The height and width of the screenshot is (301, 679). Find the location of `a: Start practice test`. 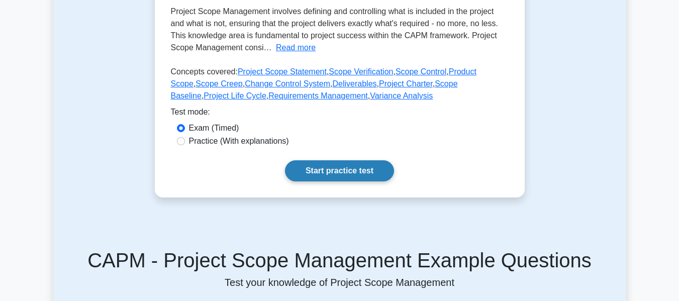

a: Start practice test is located at coordinates (339, 171).